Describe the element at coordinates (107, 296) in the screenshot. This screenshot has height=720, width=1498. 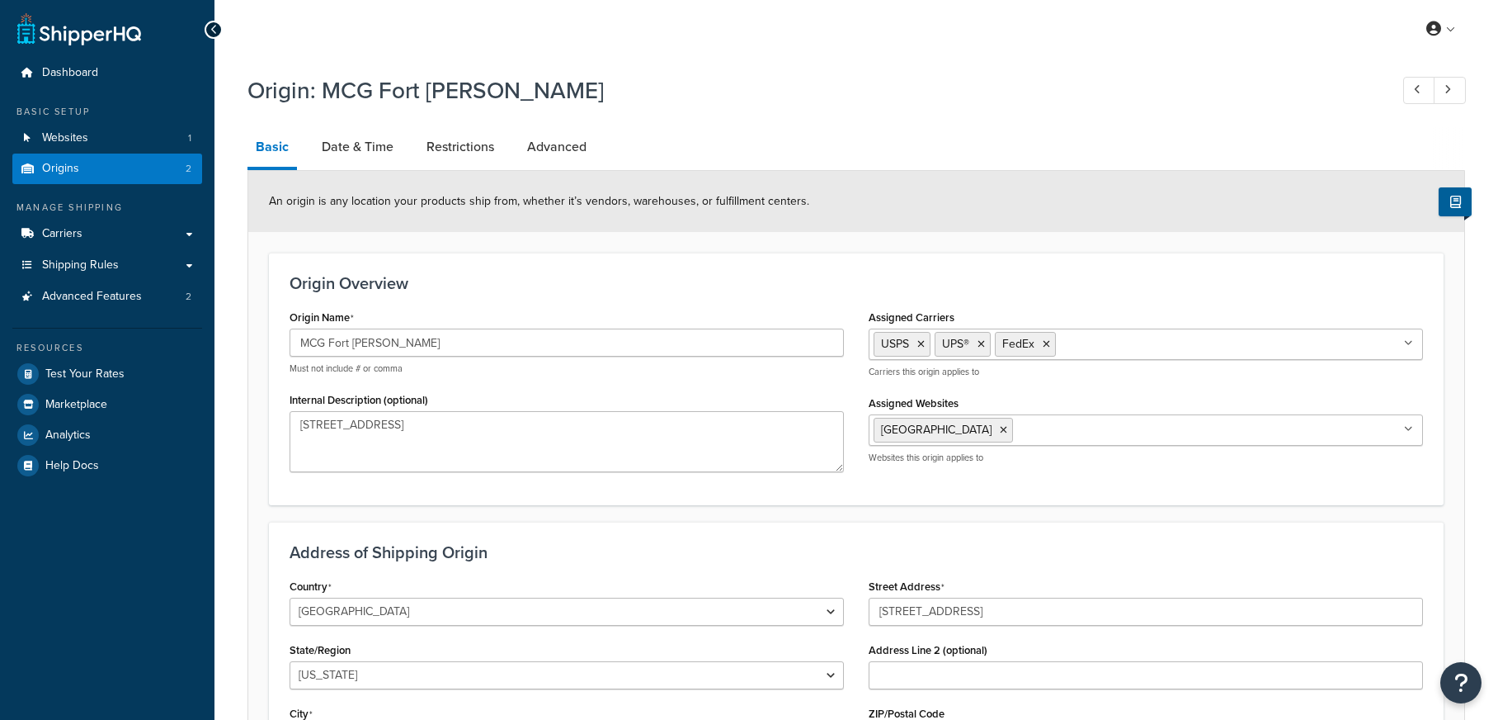
I see `li: Advanced Features` at that location.